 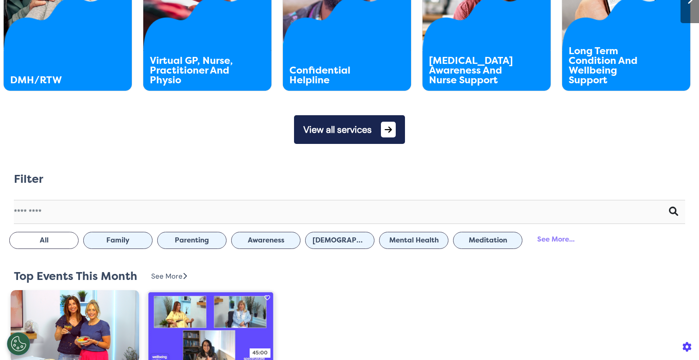 I want to click on div: See More, so click(x=169, y=276).